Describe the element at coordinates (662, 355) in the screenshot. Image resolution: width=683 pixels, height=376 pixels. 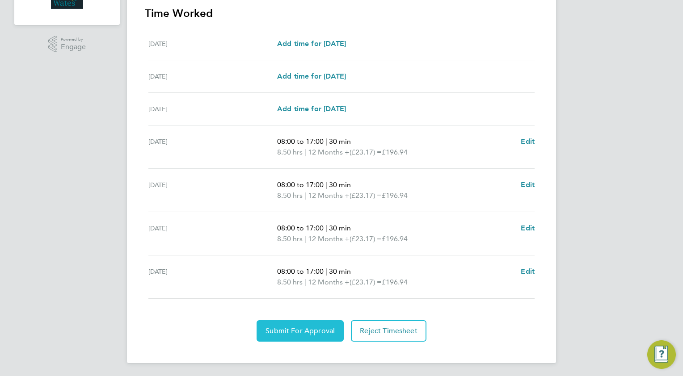
I see `button: Engage Resource Center` at that location.